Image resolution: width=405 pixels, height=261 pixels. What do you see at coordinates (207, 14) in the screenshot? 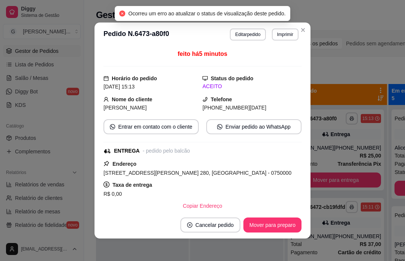
I see `span: Ocorreu um erro ao atualizar o status de visualização deste pedido.` at bounding box center [207, 14].